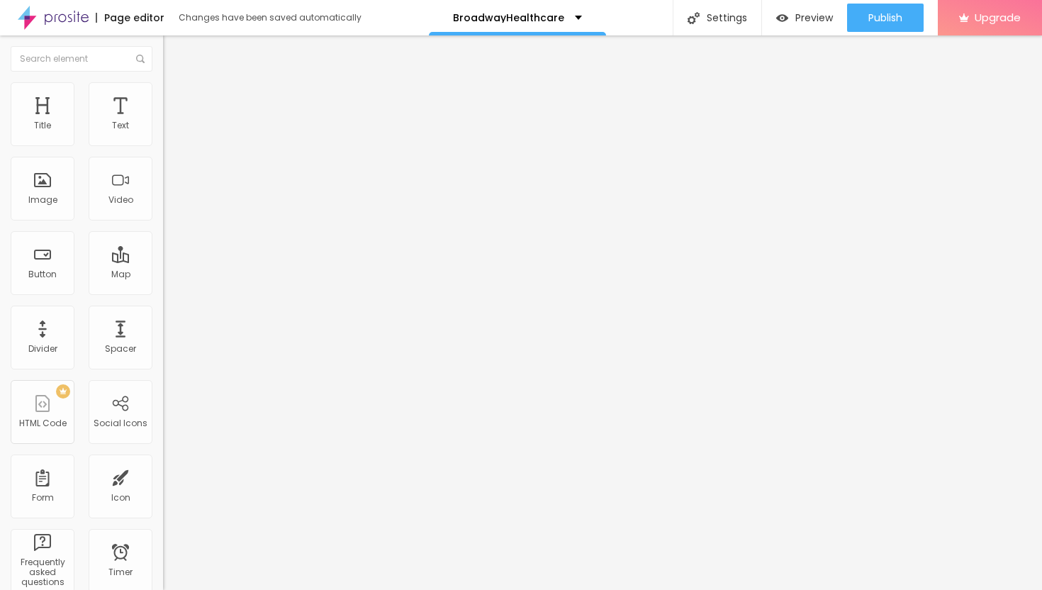  I want to click on div: Social Icons, so click(121, 423).